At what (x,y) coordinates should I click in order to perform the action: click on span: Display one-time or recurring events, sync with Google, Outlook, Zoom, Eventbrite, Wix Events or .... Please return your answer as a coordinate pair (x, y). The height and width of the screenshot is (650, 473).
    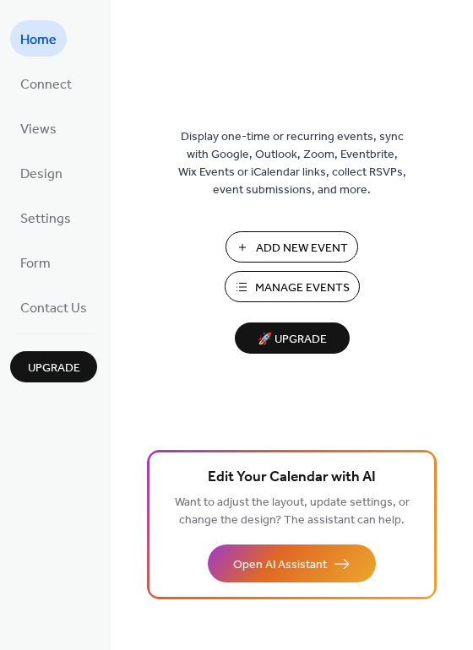
    Looking at the image, I should click on (292, 164).